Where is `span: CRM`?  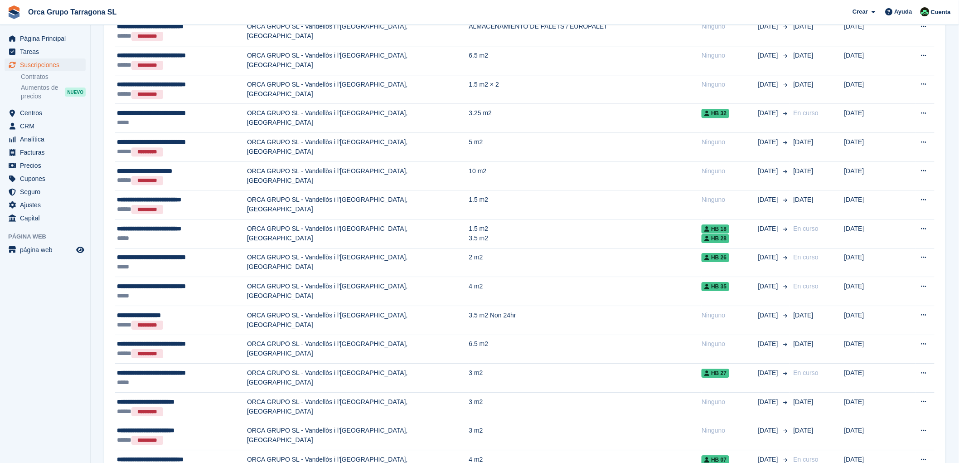 span: CRM is located at coordinates (47, 126).